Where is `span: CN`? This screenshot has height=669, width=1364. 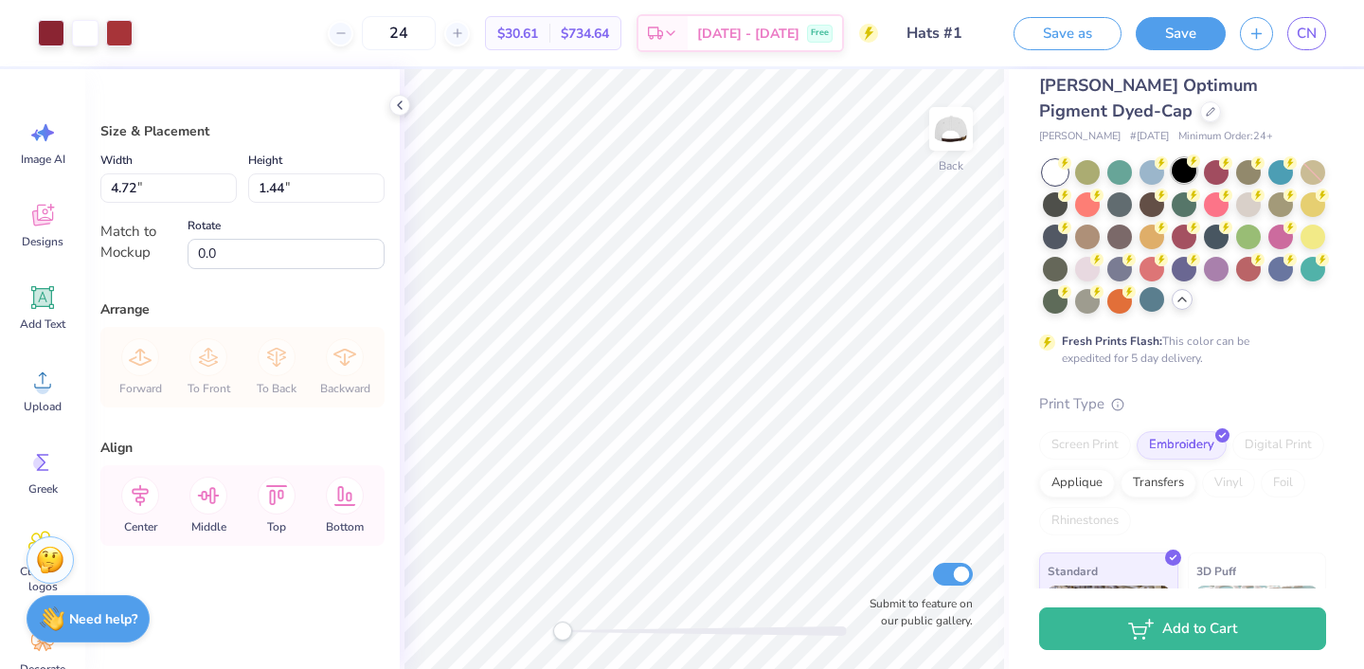 span: CN is located at coordinates (1306, 33).